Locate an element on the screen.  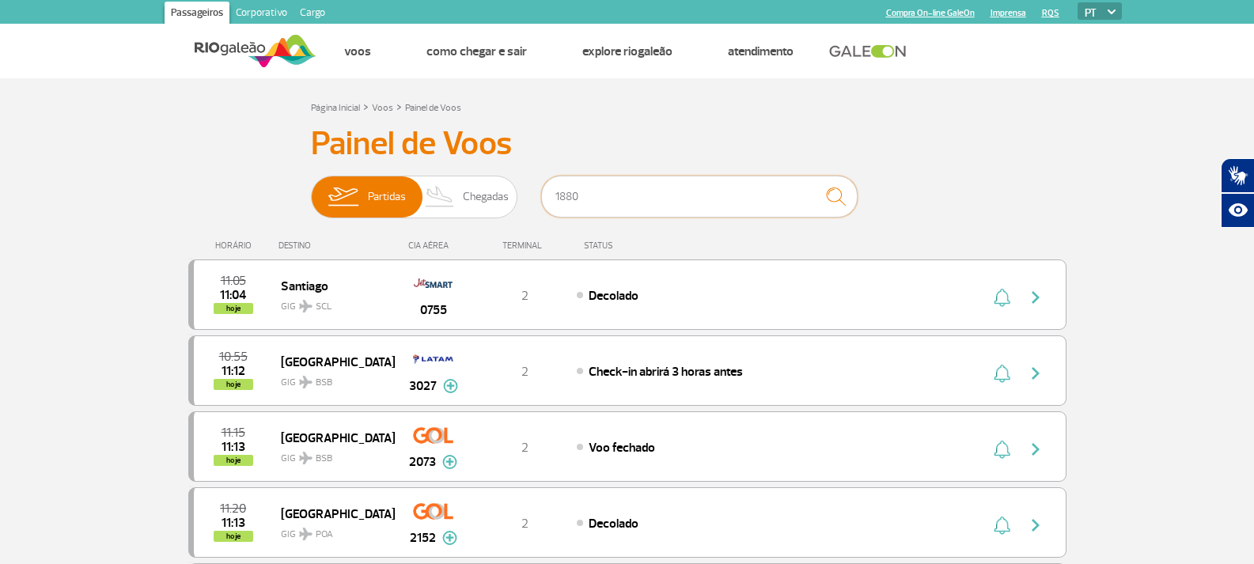
a: RQS is located at coordinates (1051, 13).